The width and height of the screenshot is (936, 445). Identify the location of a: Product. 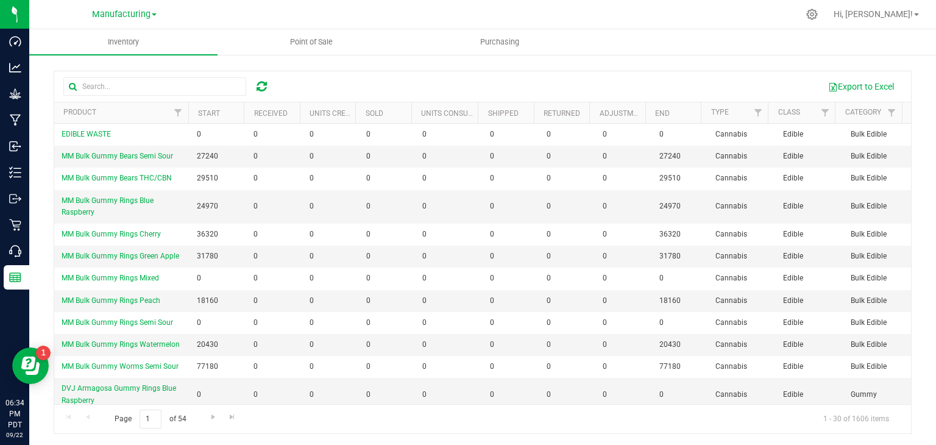
(80, 112).